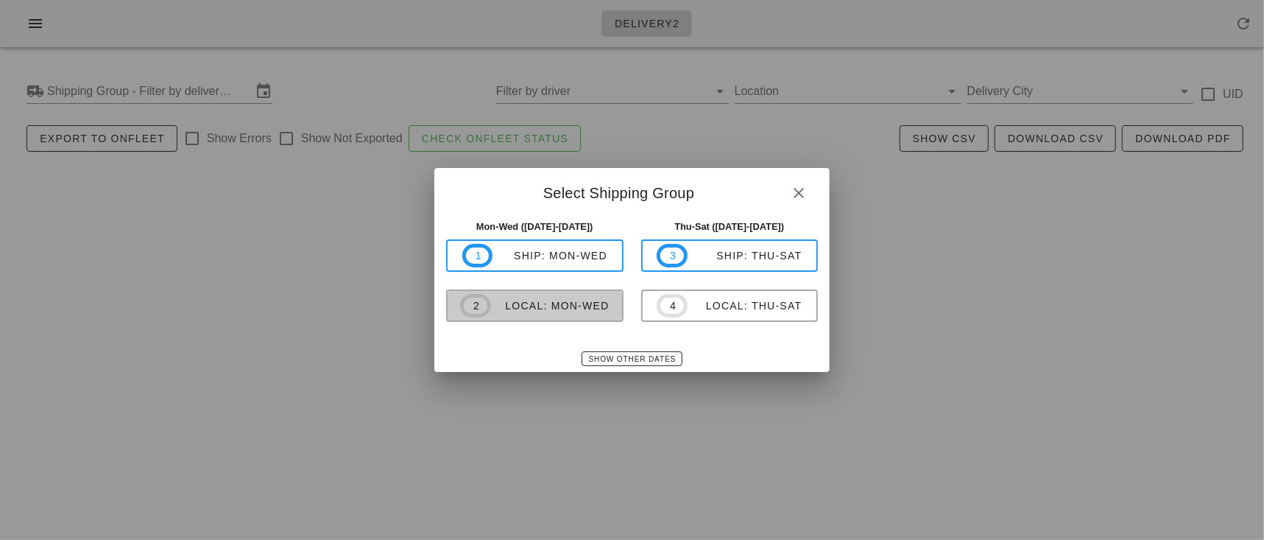  I want to click on div: local: Thu-Sat, so click(745, 306).